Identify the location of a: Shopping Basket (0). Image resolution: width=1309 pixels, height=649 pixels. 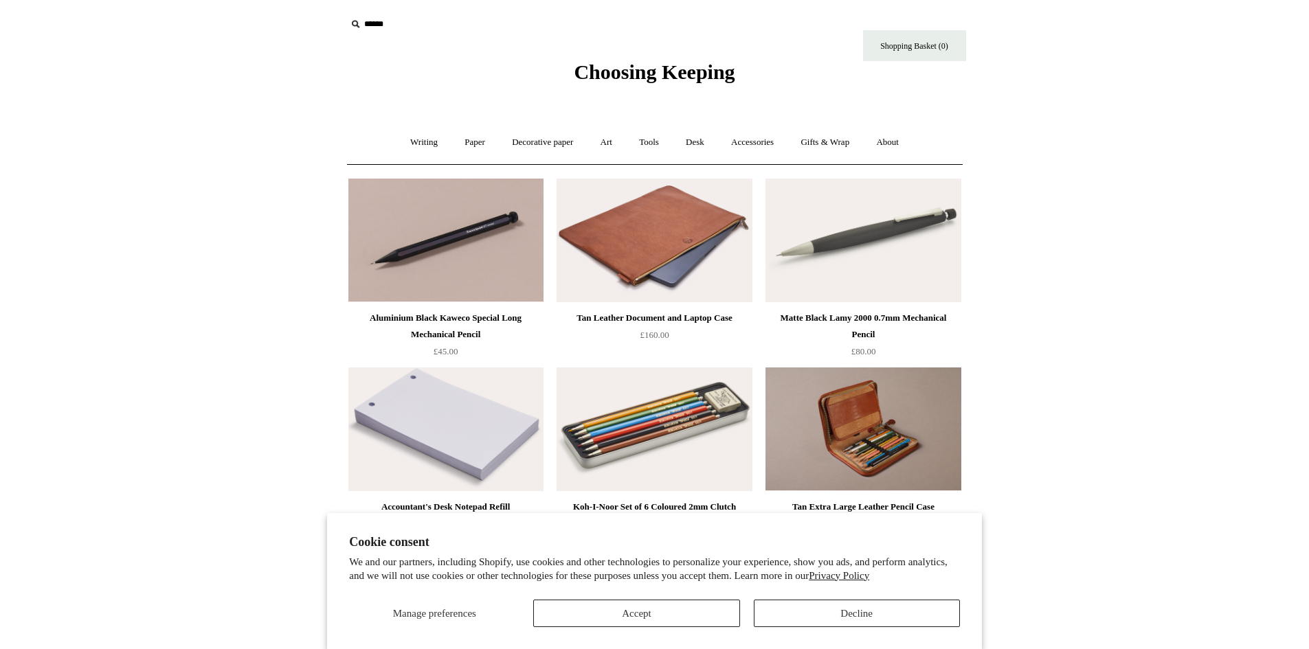
(914, 45).